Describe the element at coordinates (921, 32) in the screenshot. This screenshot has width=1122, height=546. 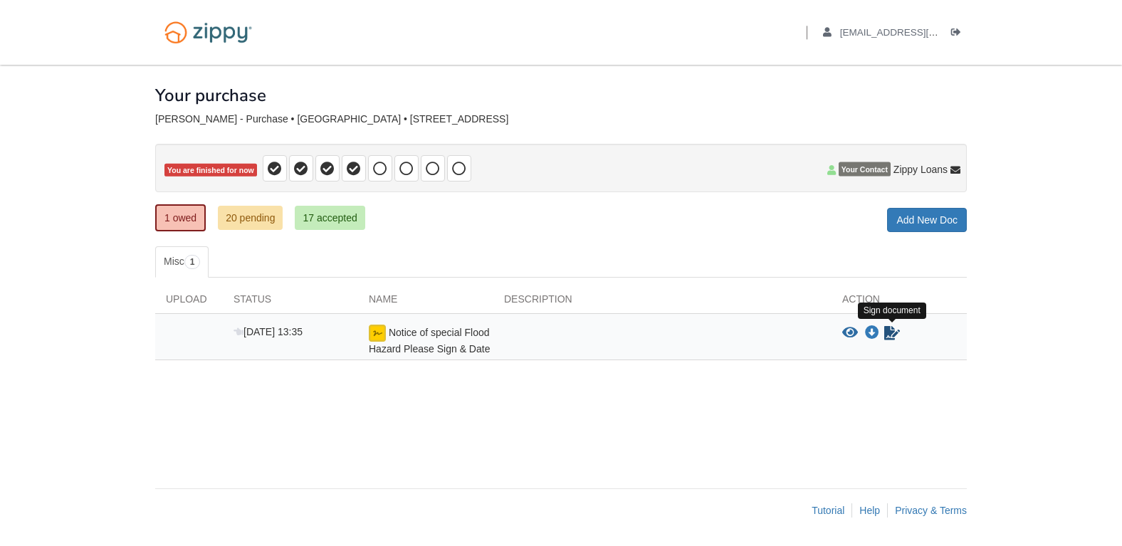
I see `span: s.dorsey5@hotmail.com` at that location.